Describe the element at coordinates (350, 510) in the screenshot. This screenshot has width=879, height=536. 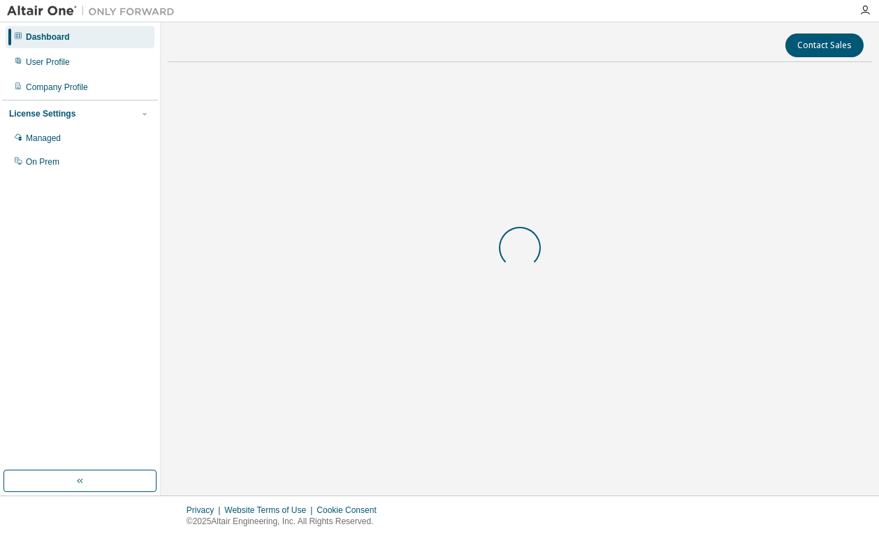
I see `div: Cookie Consent` at that location.